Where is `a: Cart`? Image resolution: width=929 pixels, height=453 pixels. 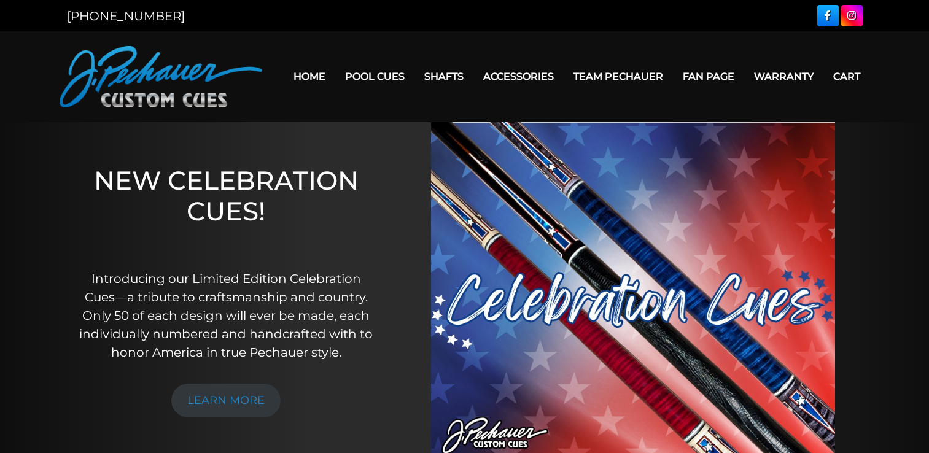
a: Cart is located at coordinates (847, 76).